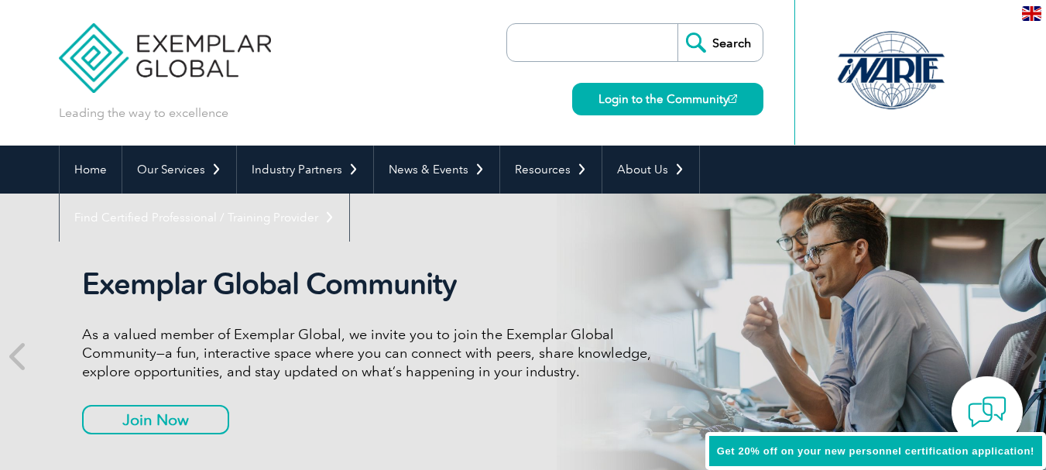  What do you see at coordinates (143, 113) in the screenshot?
I see `p: Leading the way to excellence` at bounding box center [143, 113].